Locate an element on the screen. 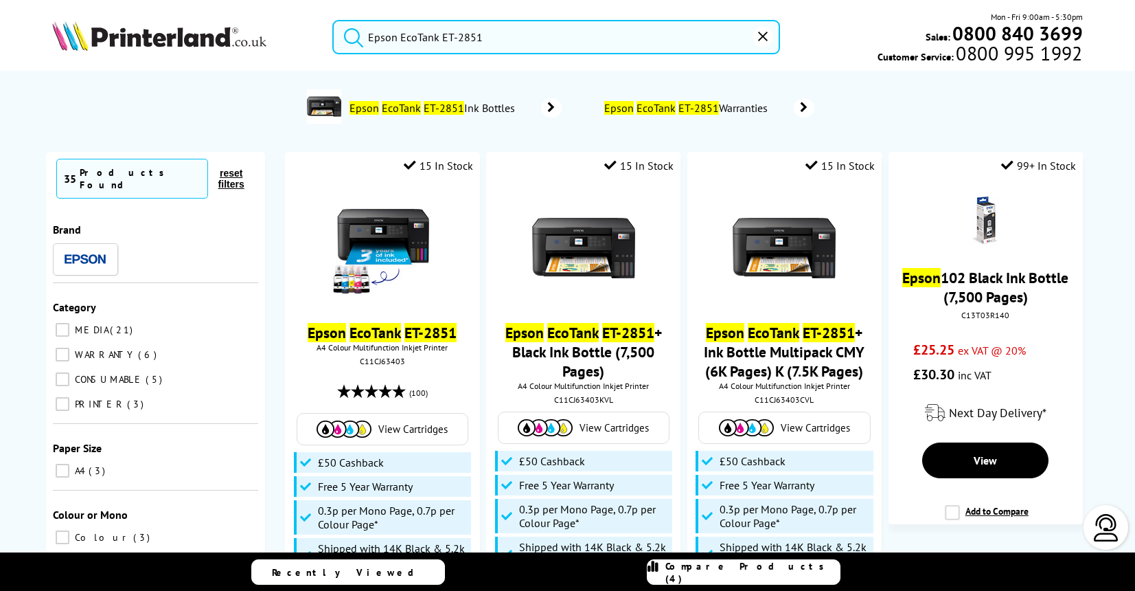 Image resolution: width=1135 pixels, height=591 pixels. span: 35 is located at coordinates (70, 179).